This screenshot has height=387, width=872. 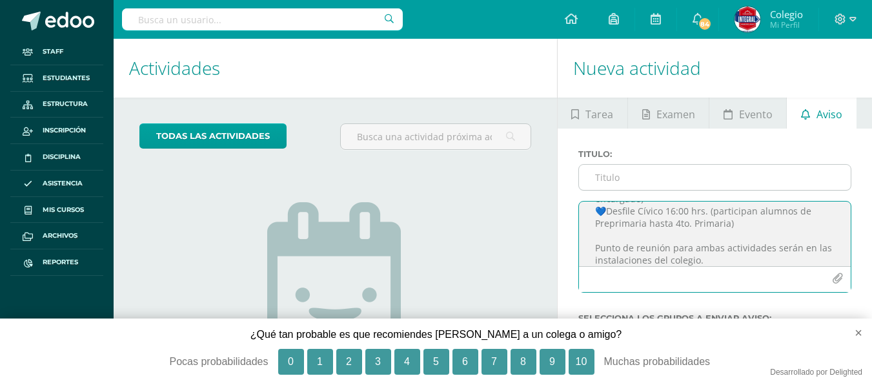 What do you see at coordinates (830, 114) in the screenshot?
I see `span: Aviso` at bounding box center [830, 114].